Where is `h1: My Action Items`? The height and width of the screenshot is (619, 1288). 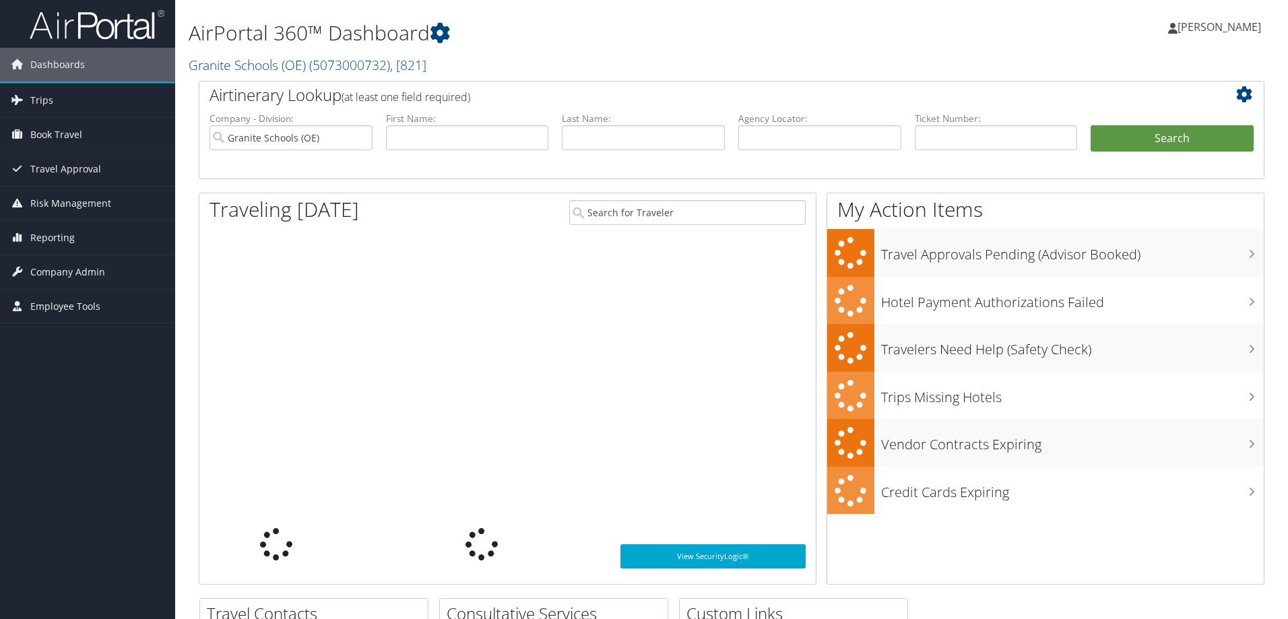 h1: My Action Items is located at coordinates (1046, 210).